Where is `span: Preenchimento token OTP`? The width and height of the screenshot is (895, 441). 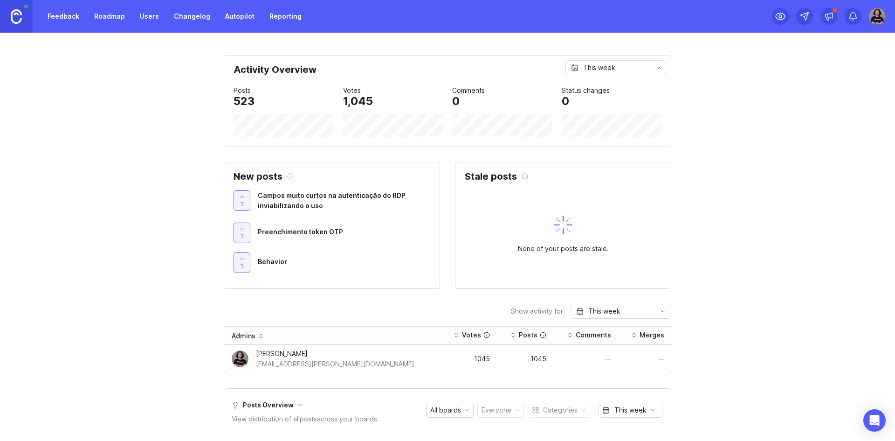
span: Preenchimento token OTP is located at coordinates (300, 231).